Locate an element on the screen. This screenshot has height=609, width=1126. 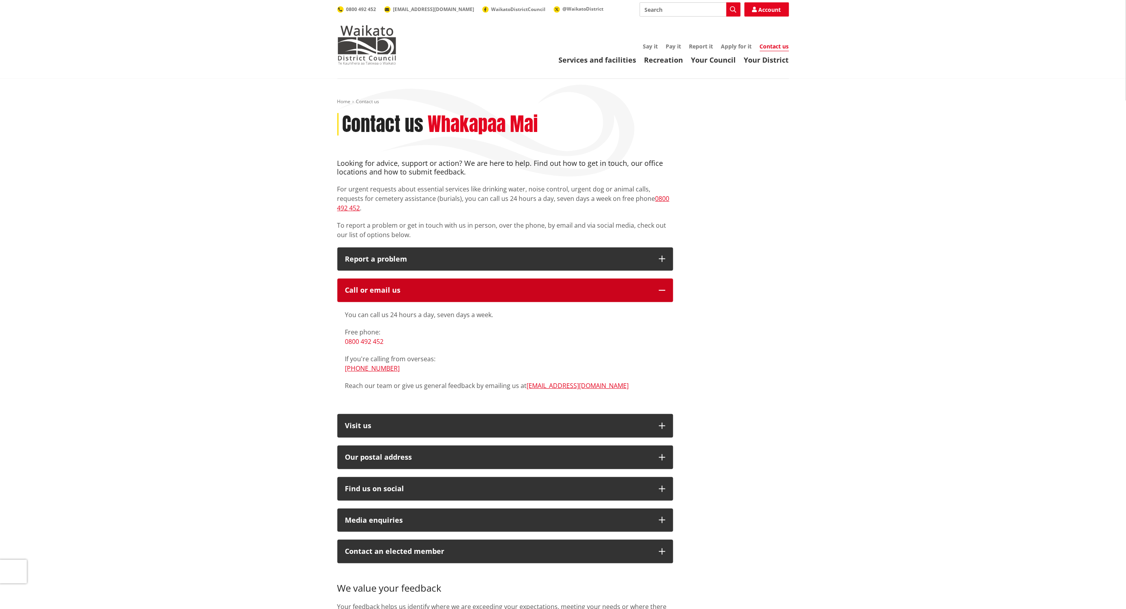
h2: Whakapaa Mai is located at coordinates (483, 125).